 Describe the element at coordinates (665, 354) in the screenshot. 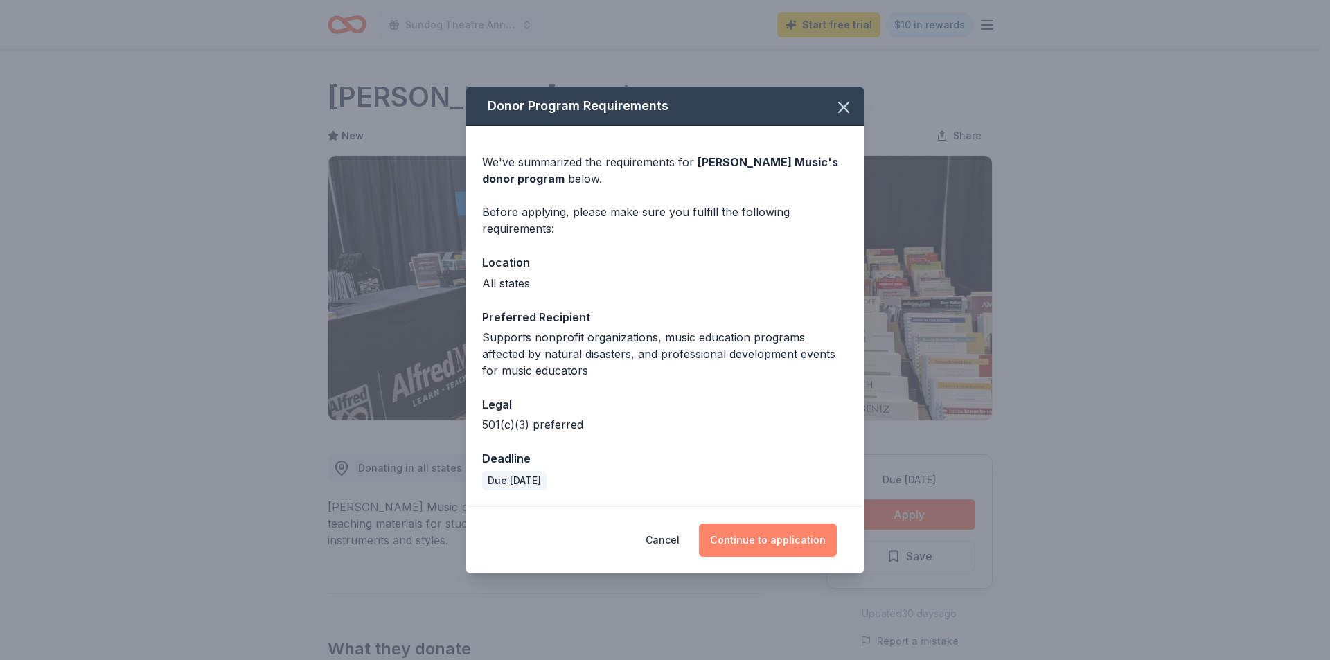

I see `div: Supports nonprofit organizations, music education programs affected by natural disasters, and pro...` at that location.